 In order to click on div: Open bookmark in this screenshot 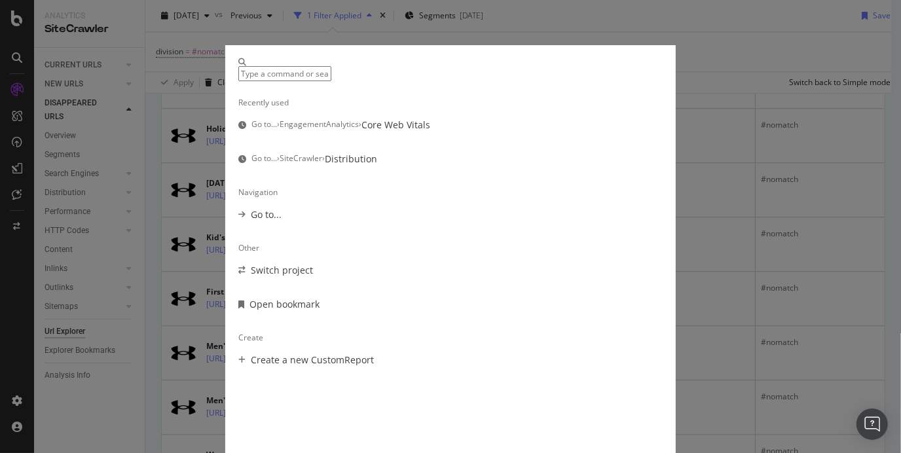, I will do `click(284, 304)`.